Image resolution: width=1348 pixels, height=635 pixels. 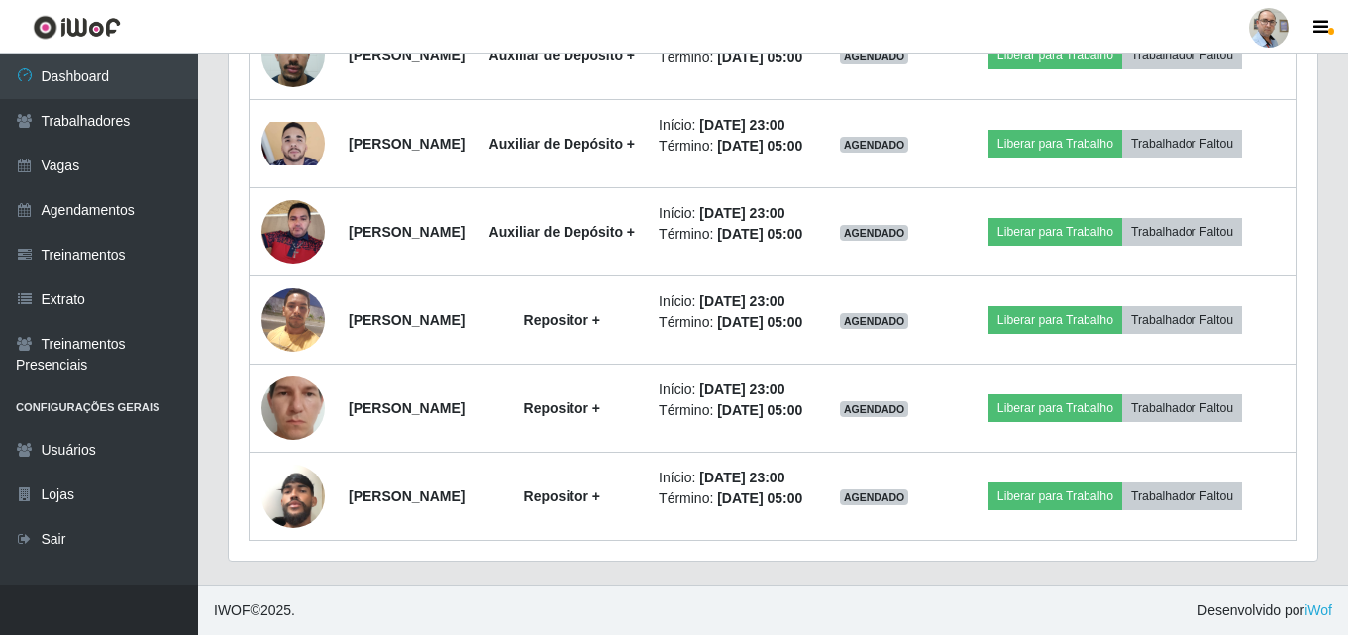 I want to click on img: 1741962019779.jpeg, so click(x=293, y=496).